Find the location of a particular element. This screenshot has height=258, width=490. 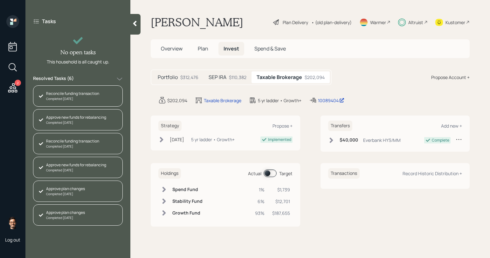

span: Plan is located at coordinates (203, 49).